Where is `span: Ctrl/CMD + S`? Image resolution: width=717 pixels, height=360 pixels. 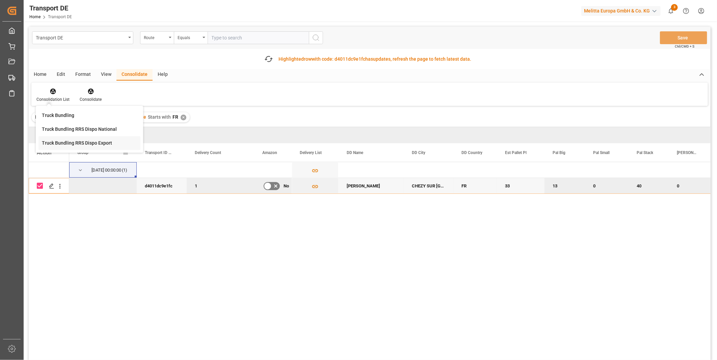
span: Ctrl/CMD + S is located at coordinates (684, 46).